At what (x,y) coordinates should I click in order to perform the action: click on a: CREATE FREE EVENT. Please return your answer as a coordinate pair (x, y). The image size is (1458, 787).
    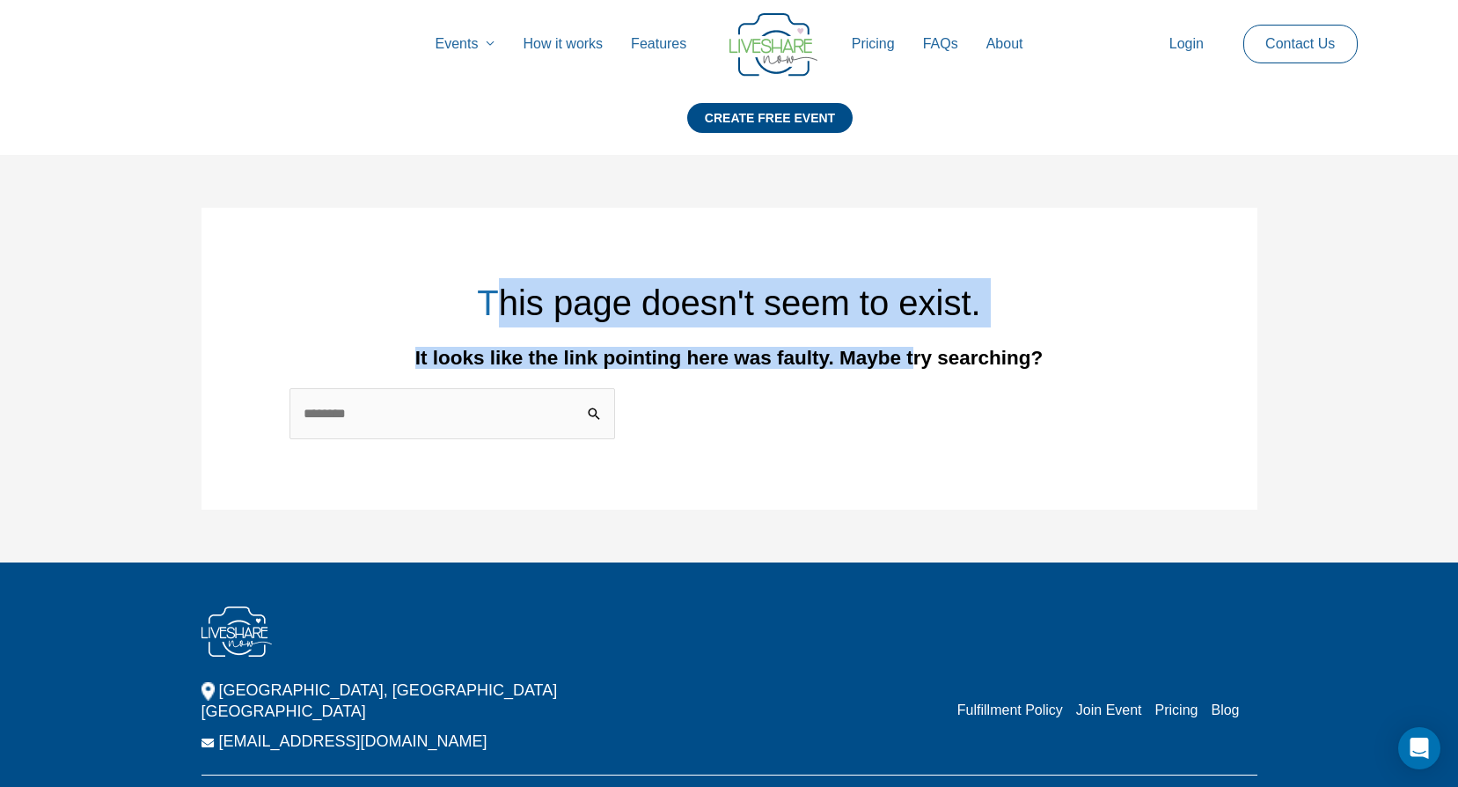
    Looking at the image, I should click on (770, 128).